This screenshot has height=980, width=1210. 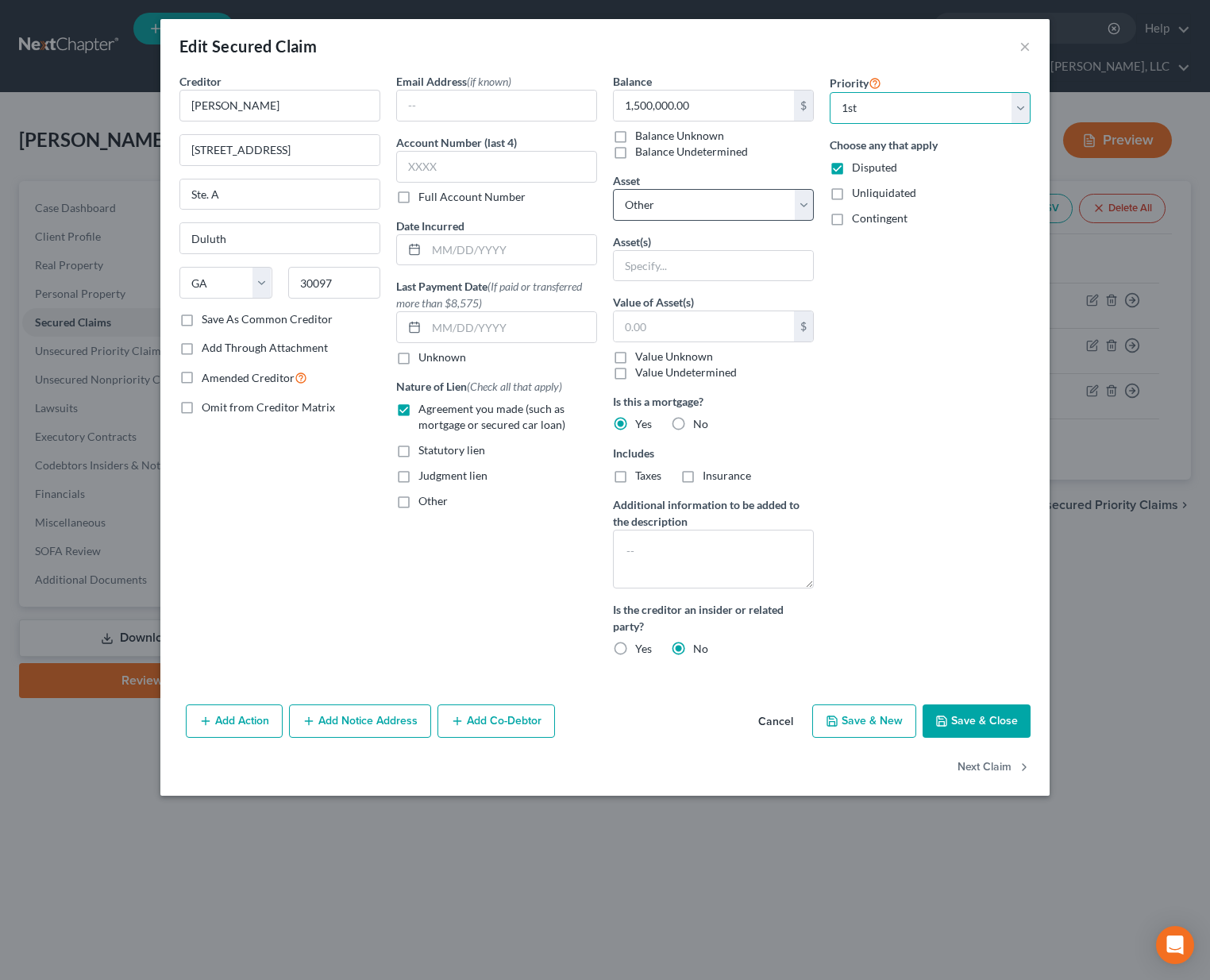 I want to click on span: Amended Creditor, so click(x=248, y=377).